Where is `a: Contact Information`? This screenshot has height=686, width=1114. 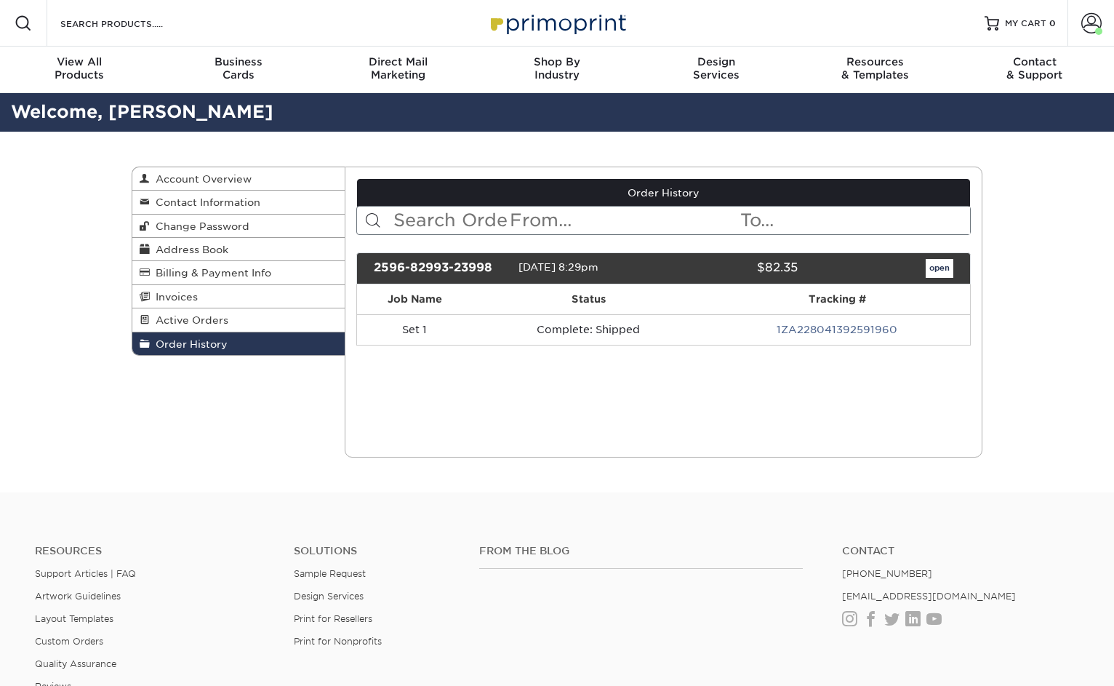 a: Contact Information is located at coordinates (238, 202).